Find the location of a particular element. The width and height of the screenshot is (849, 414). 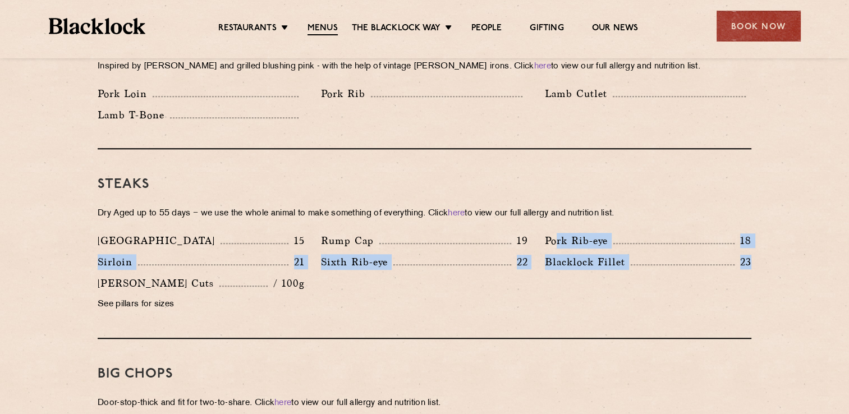

h3: Big Chops is located at coordinates (424, 374).